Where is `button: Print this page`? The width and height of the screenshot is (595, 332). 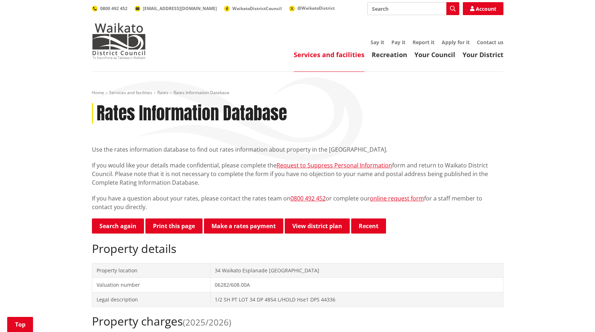 button: Print this page is located at coordinates (174, 226).